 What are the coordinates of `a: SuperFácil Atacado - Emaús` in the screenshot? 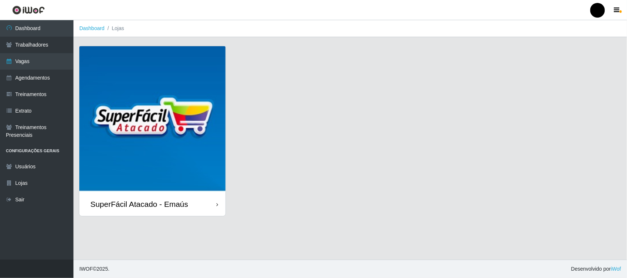 It's located at (152, 131).